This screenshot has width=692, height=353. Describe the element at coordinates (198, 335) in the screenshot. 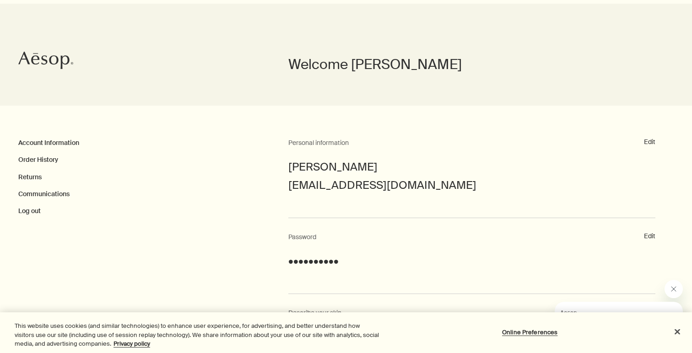

I see `div: This website uses cookies (and similar technologies) to enhance user experience, for advertising,...` at that location.